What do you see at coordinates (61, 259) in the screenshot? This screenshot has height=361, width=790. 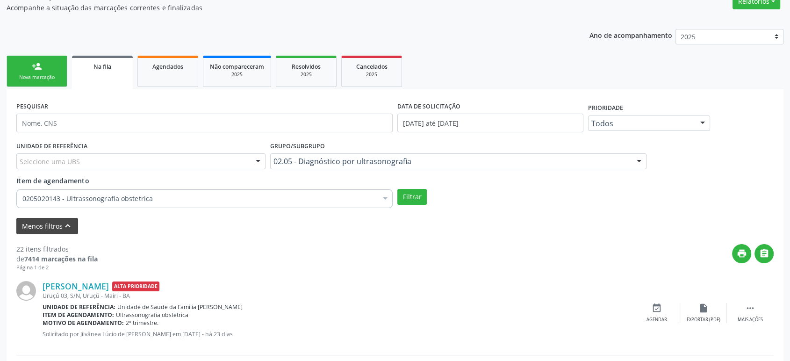 I see `strong: 7414 marcações na fila` at bounding box center [61, 259].